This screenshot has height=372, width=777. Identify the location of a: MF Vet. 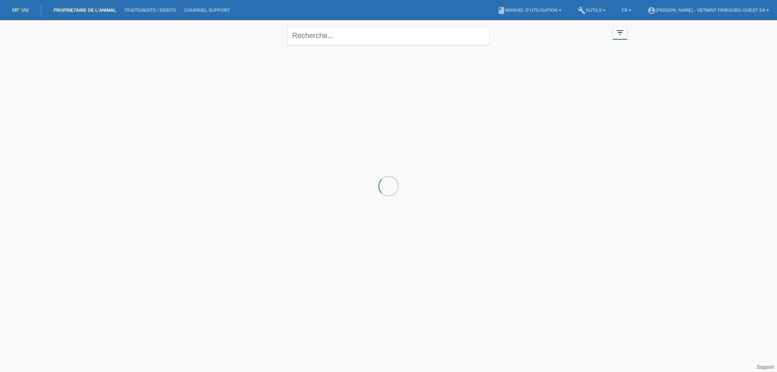
(20, 10).